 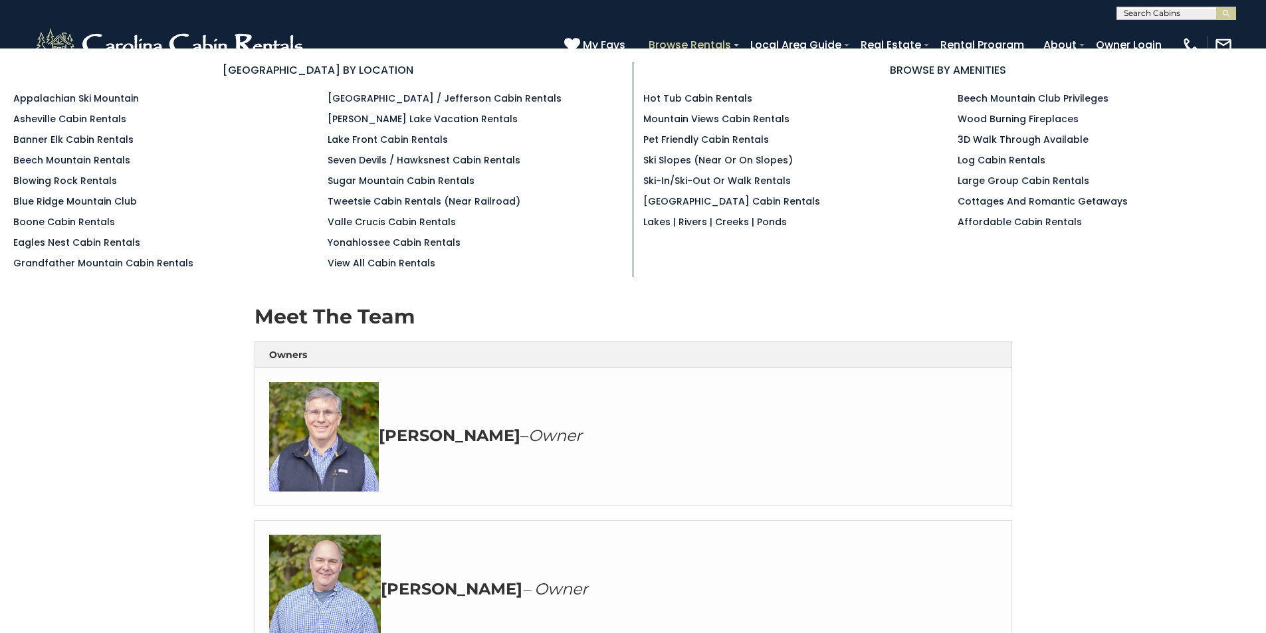 What do you see at coordinates (424, 201) in the screenshot?
I see `a: Tweetsie Cabin Rentals (Near Railroad)` at bounding box center [424, 201].